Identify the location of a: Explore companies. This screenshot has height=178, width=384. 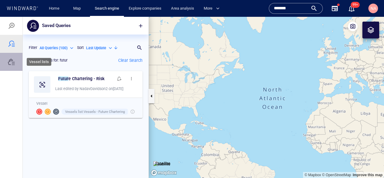
(145, 8).